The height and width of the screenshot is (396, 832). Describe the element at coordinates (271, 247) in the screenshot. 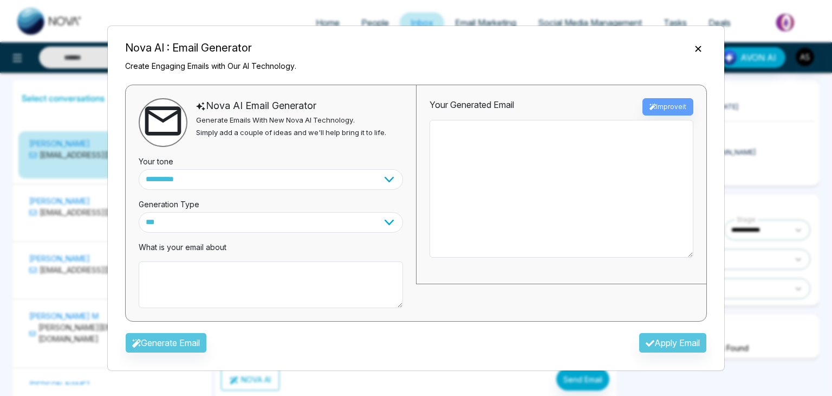

I see `p: What is your email about` at that location.